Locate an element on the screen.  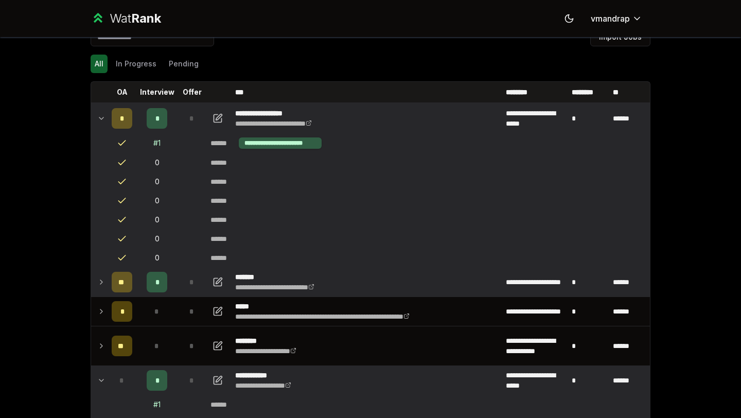
button: Import Jobs is located at coordinates (620, 37).